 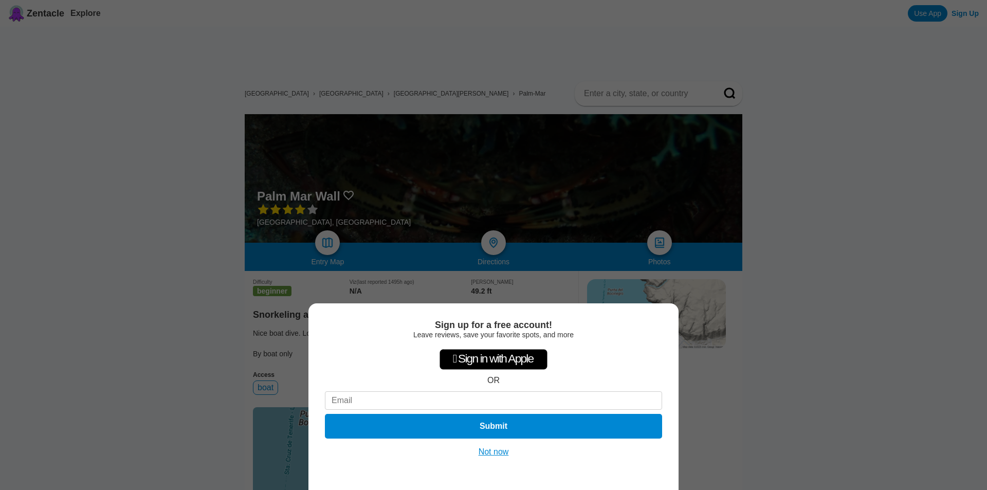 What do you see at coordinates (493, 359) in the screenshot?
I see `div: Sign in with Apple` at bounding box center [493, 359].